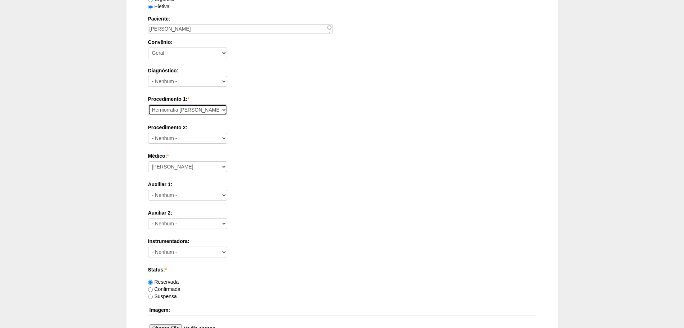  Describe the element at coordinates (150, 282) in the screenshot. I see `input: Reservada` at that location.